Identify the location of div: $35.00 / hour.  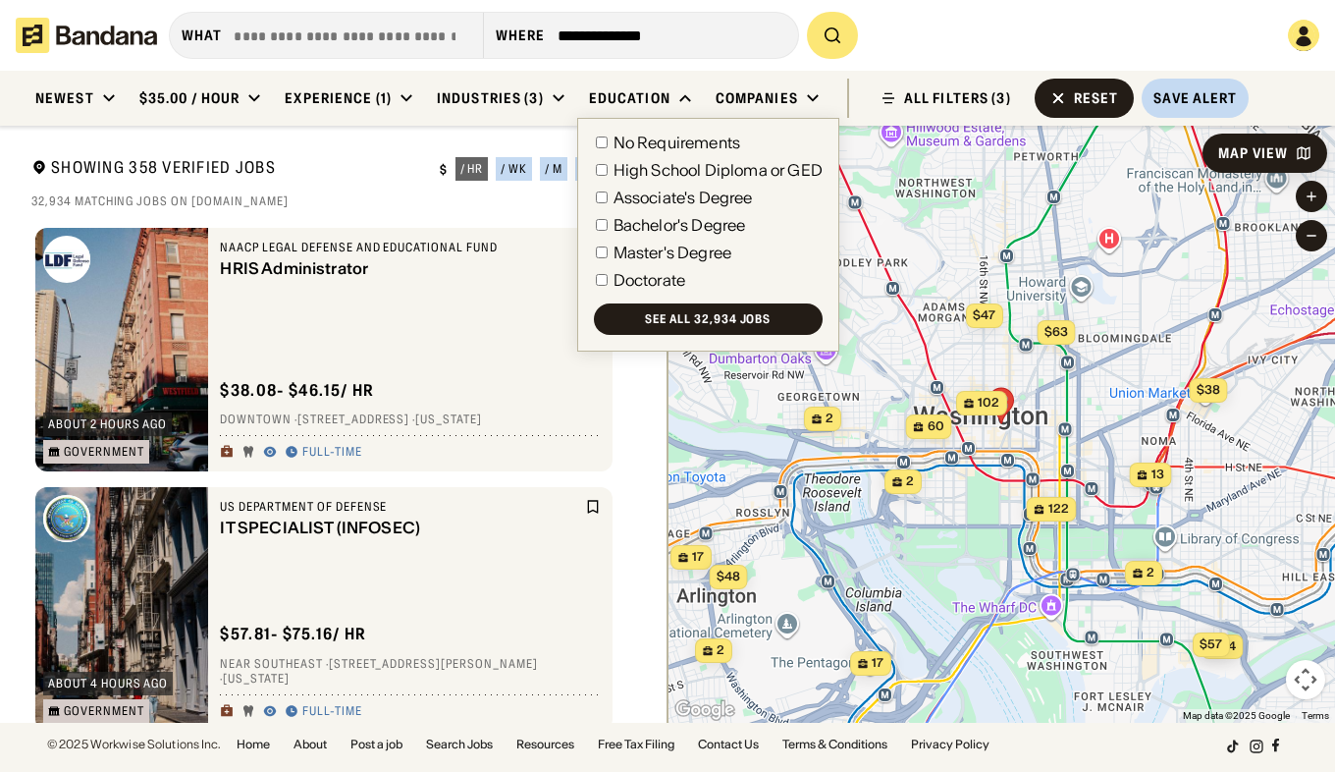
(189, 98).